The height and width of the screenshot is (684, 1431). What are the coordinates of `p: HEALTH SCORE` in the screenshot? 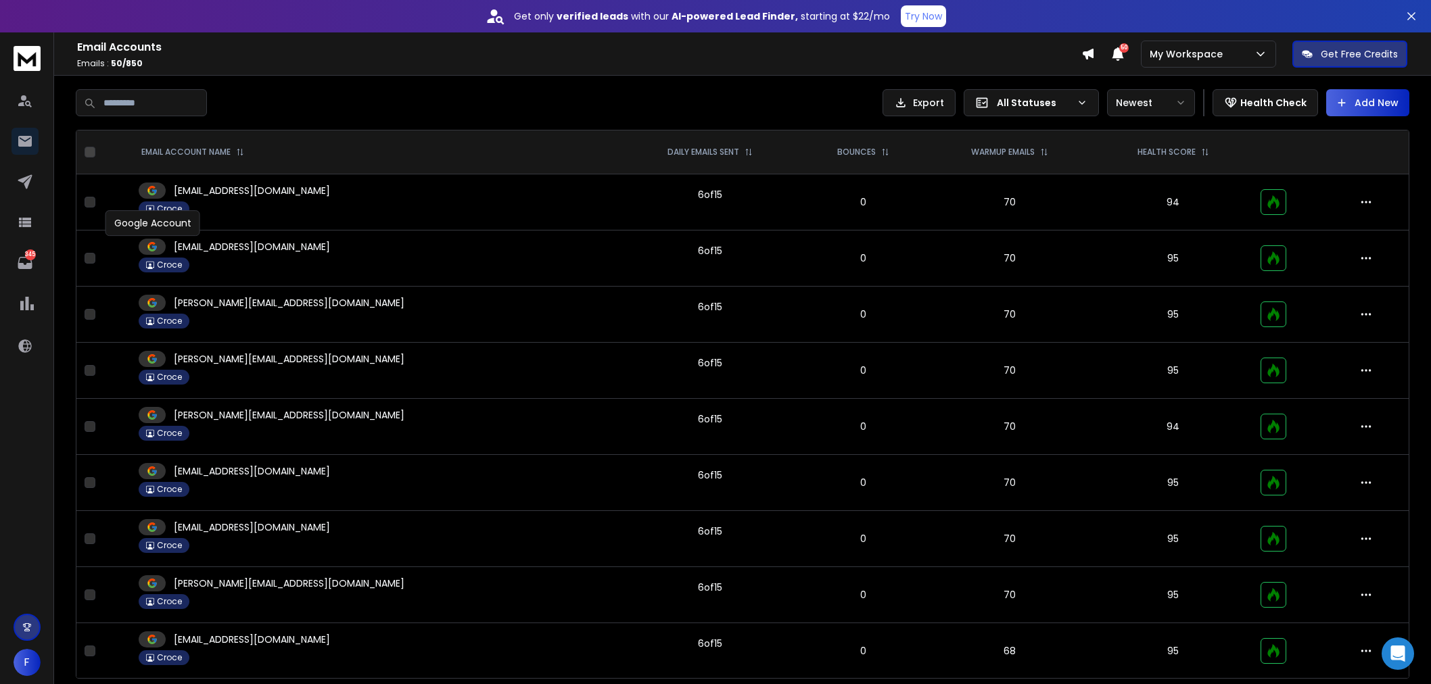 It's located at (1166, 152).